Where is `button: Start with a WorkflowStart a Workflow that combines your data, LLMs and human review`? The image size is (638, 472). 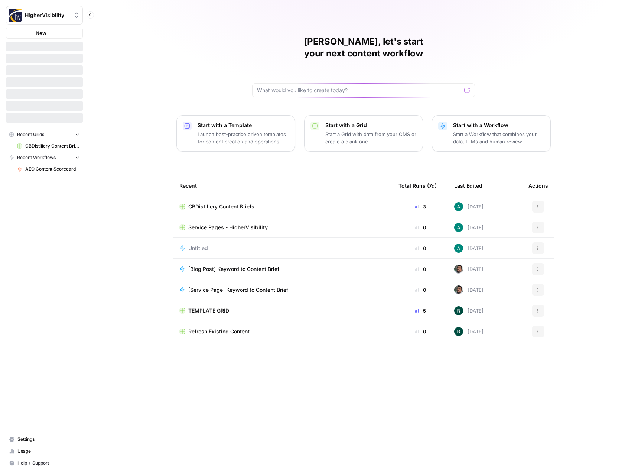 button: Start with a WorkflowStart a Workflow that combines your data, LLMs and human review is located at coordinates (491, 133).